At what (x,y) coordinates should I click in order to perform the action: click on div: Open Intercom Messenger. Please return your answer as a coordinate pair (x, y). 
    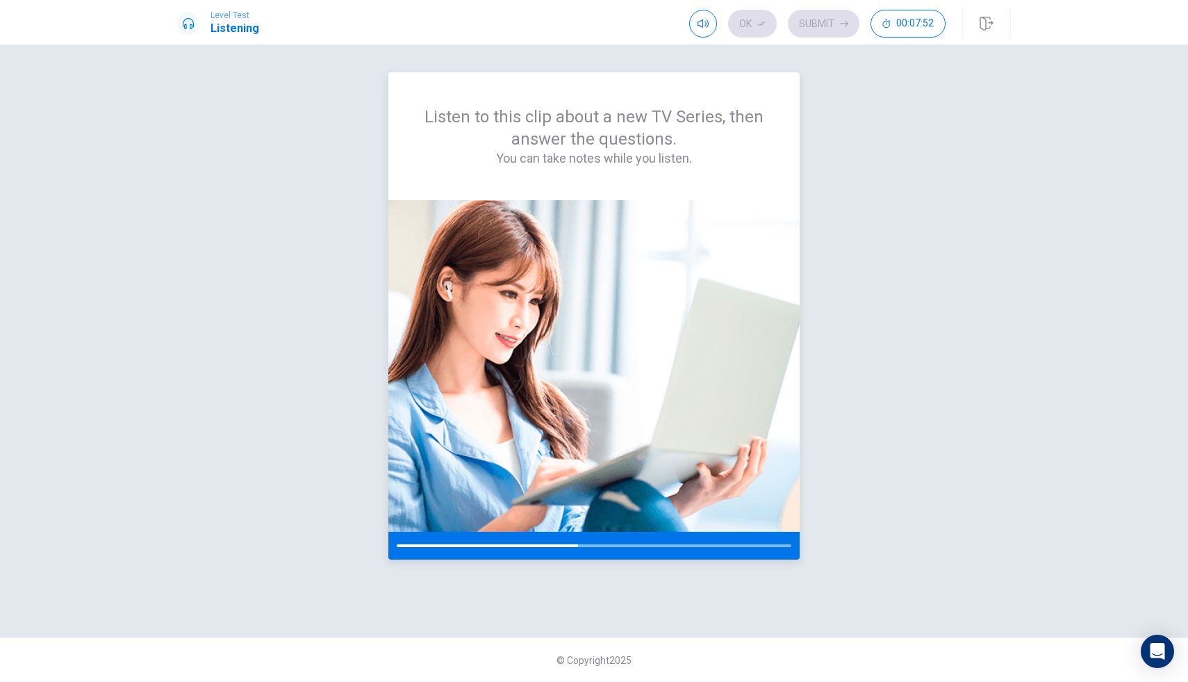
    Looking at the image, I should click on (1158, 651).